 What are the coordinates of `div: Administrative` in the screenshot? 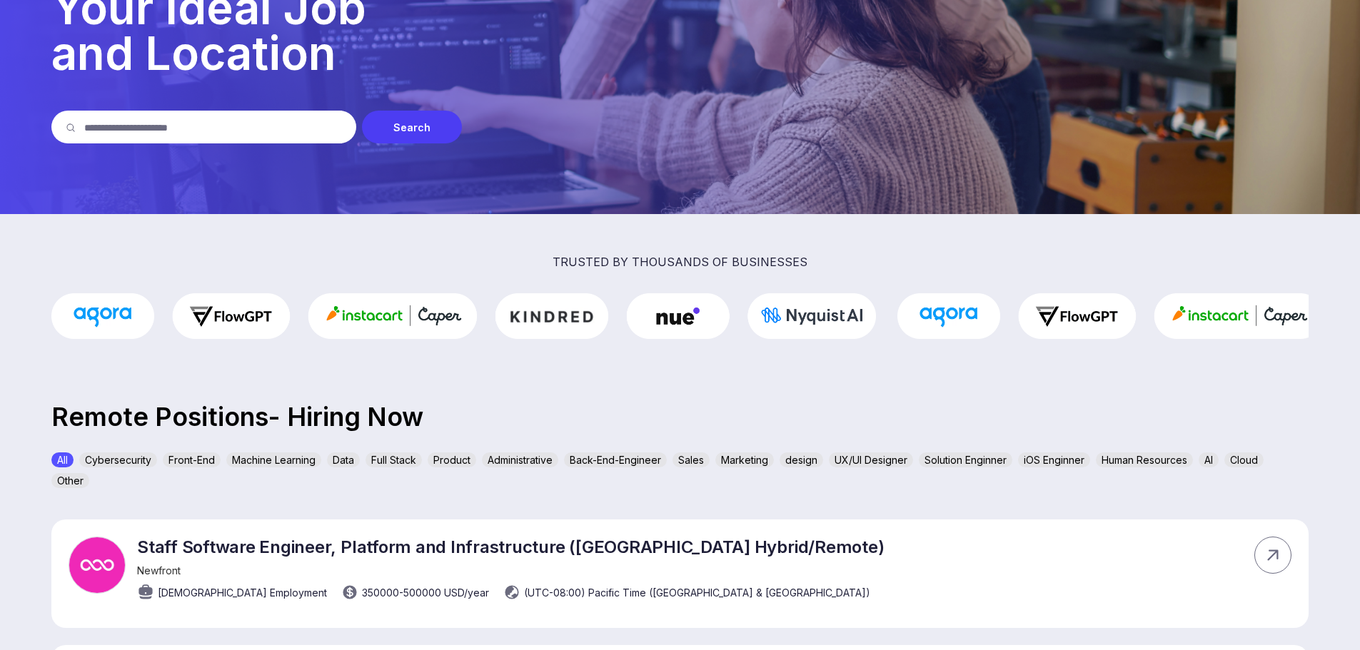 It's located at (520, 460).